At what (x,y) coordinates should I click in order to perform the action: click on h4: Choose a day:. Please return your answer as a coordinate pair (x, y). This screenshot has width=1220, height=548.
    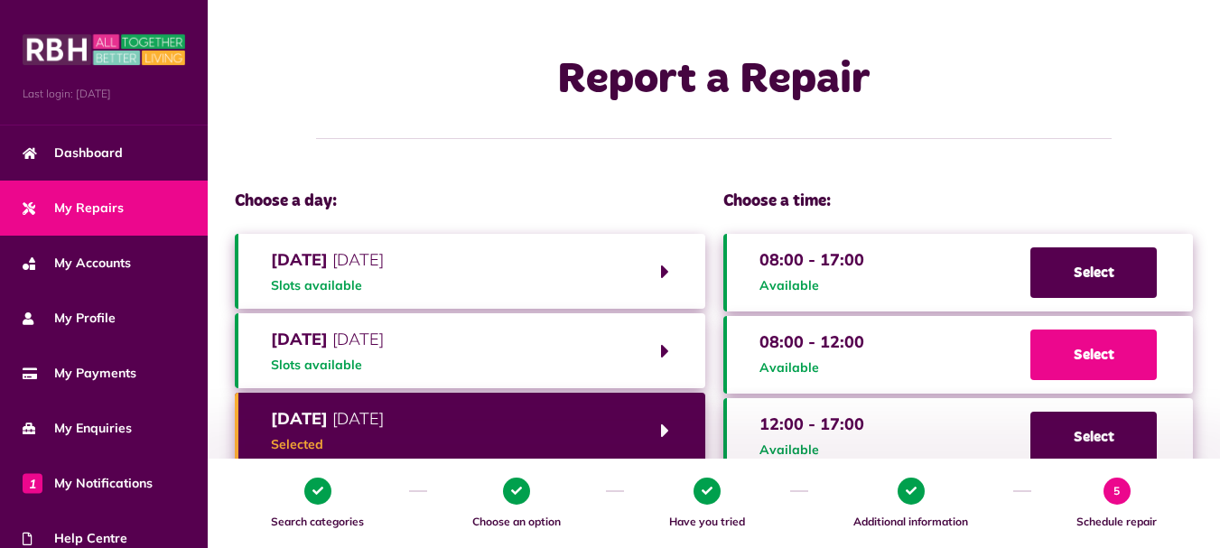
    Looking at the image, I should click on (470, 202).